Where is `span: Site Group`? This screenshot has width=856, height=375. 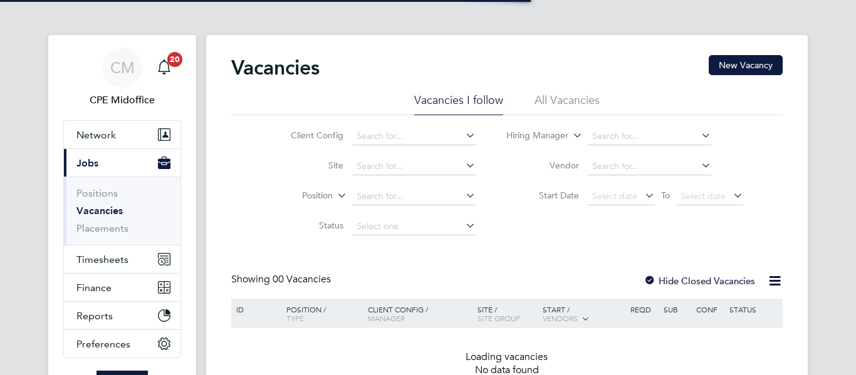 span: Site Group is located at coordinates (499, 318).